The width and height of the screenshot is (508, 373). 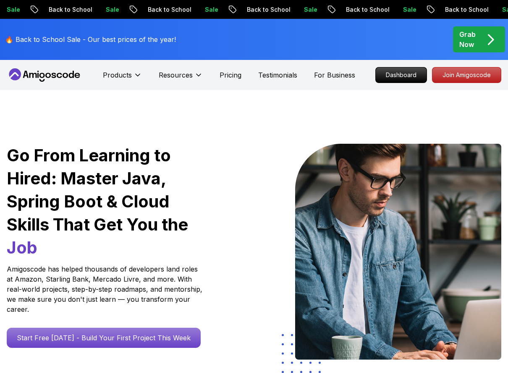 What do you see at coordinates (106, 201) in the screenshot?
I see `h1: Go From Learning to Hired: Master Java, Spring Boot & Cloud Skills That Get You the` at bounding box center [106, 201].